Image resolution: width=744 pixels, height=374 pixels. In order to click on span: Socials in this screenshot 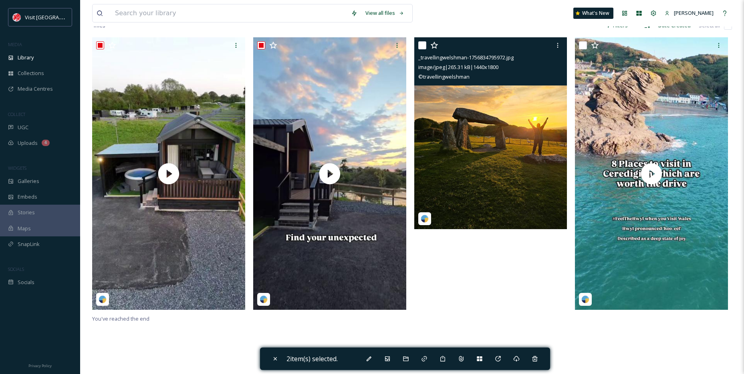, I will do `click(26, 282)`.